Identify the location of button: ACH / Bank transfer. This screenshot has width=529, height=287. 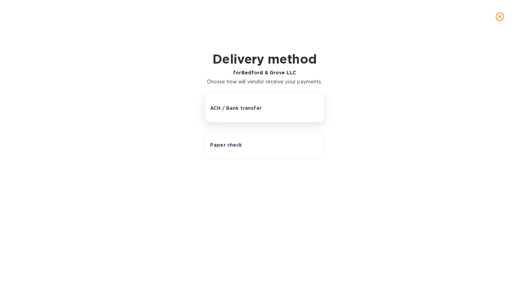
(264, 108).